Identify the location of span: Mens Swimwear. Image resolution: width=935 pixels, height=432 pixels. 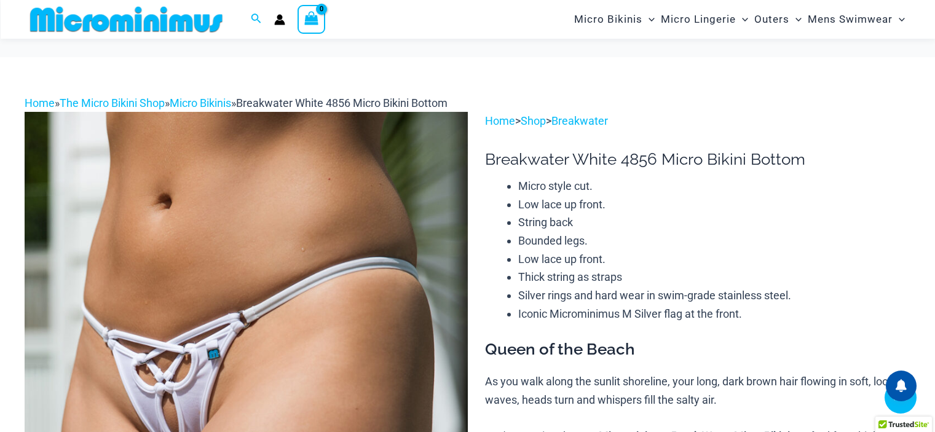
(851, 19).